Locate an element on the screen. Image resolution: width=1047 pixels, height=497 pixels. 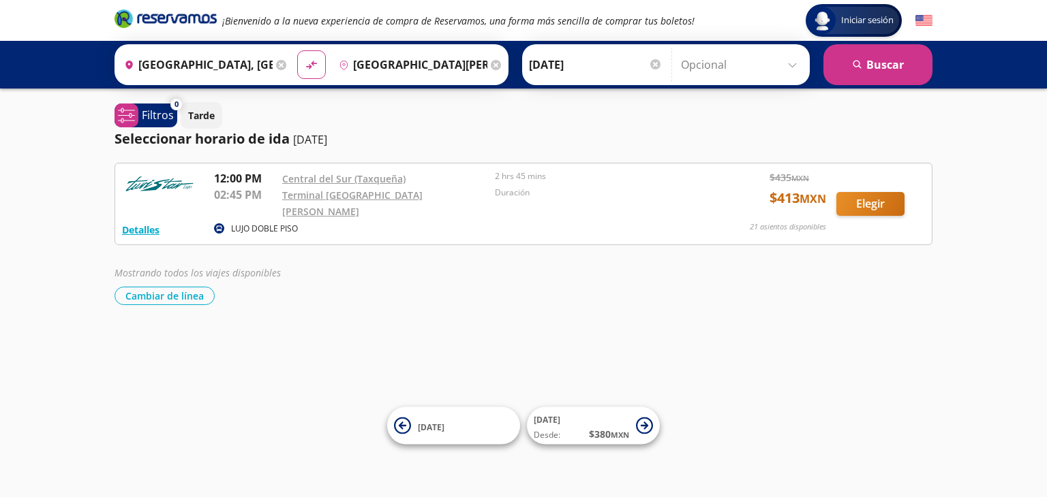
p: 12:00 PM is located at coordinates (245, 179).